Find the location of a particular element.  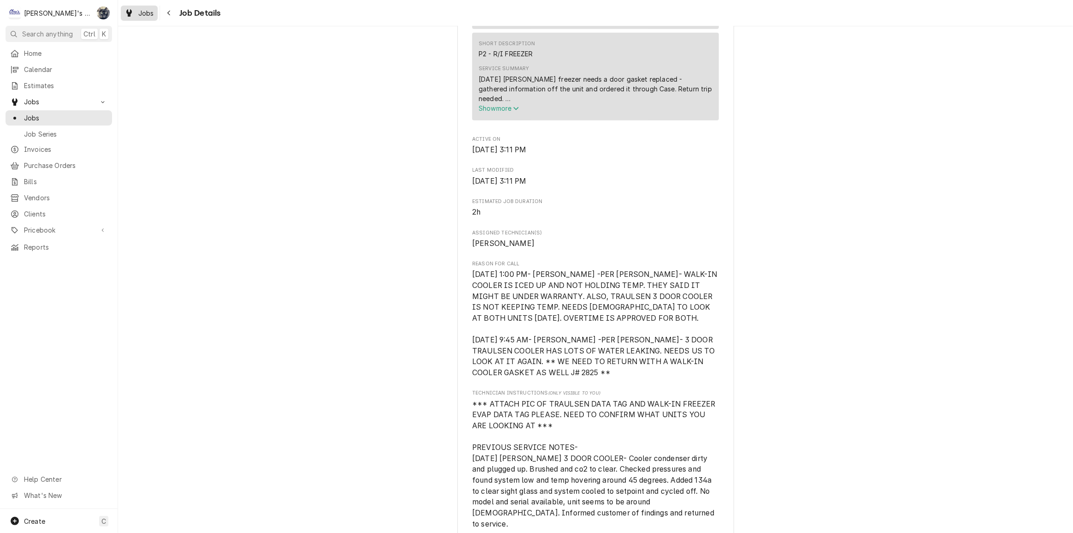

span: Help Center is located at coordinates (65, 479).